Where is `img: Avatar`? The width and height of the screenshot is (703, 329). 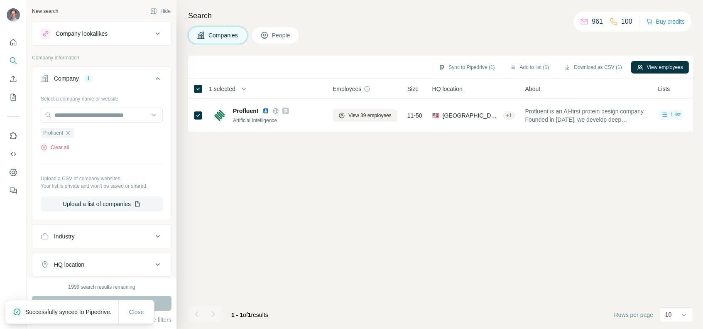
img: Avatar is located at coordinates (13, 15).